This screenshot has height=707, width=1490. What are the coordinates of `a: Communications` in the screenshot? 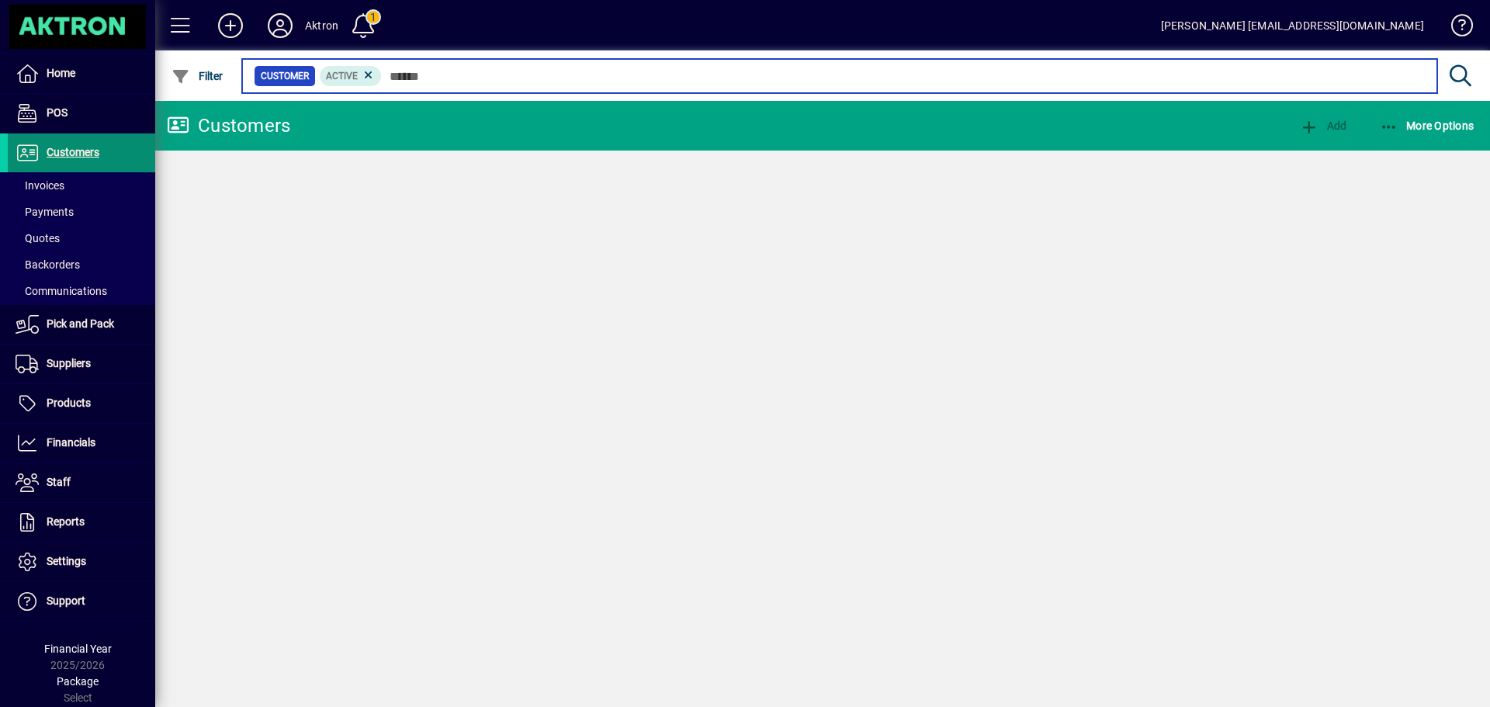 It's located at (81, 291).